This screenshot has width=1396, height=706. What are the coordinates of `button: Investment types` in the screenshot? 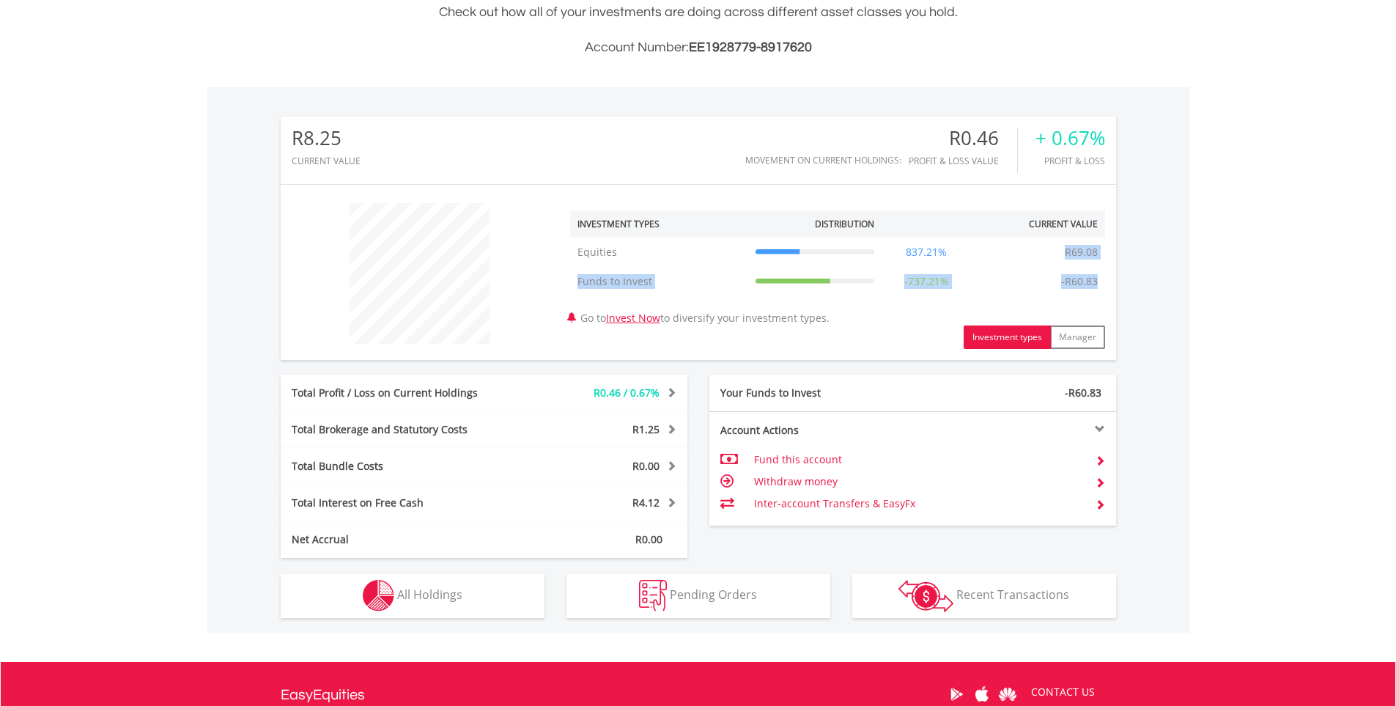 It's located at (1007, 337).